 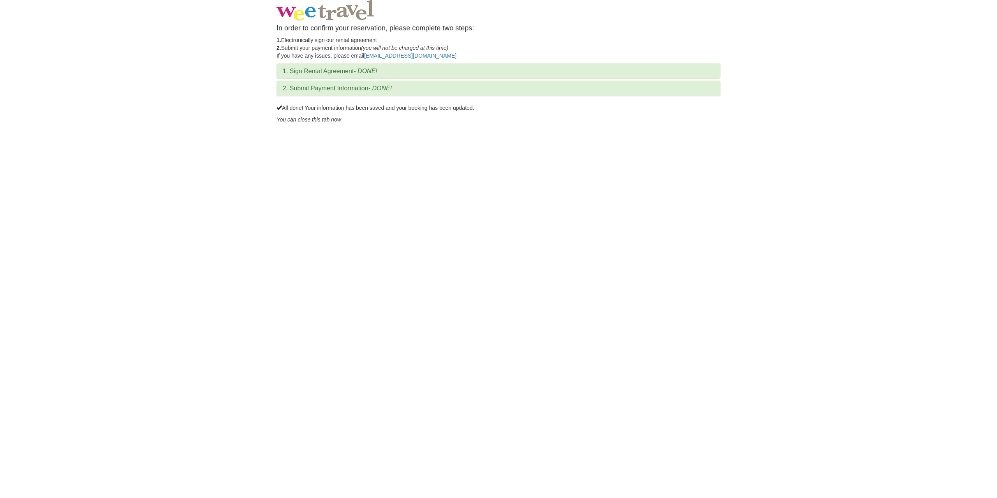 What do you see at coordinates (498, 71) in the screenshot?
I see `h3: 1. Sign Rental Agreement` at bounding box center [498, 71].